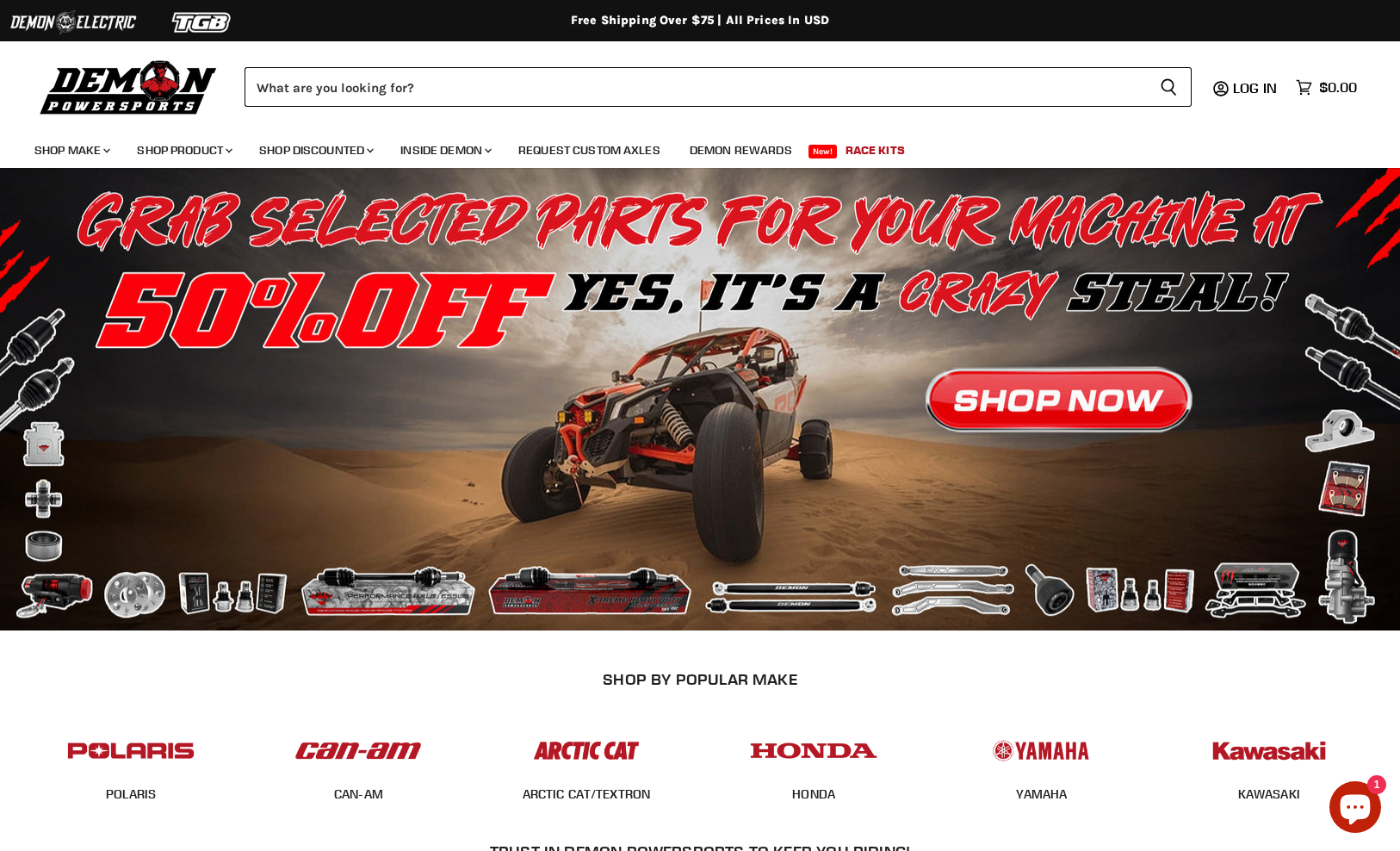 The width and height of the screenshot is (1400, 851). What do you see at coordinates (1040, 750) in the screenshot?
I see `img: POPULAR_MAKE_logo_5_20258e7f-293c-4aac-afa8-159eaa299126.jpg` at bounding box center [1040, 750].